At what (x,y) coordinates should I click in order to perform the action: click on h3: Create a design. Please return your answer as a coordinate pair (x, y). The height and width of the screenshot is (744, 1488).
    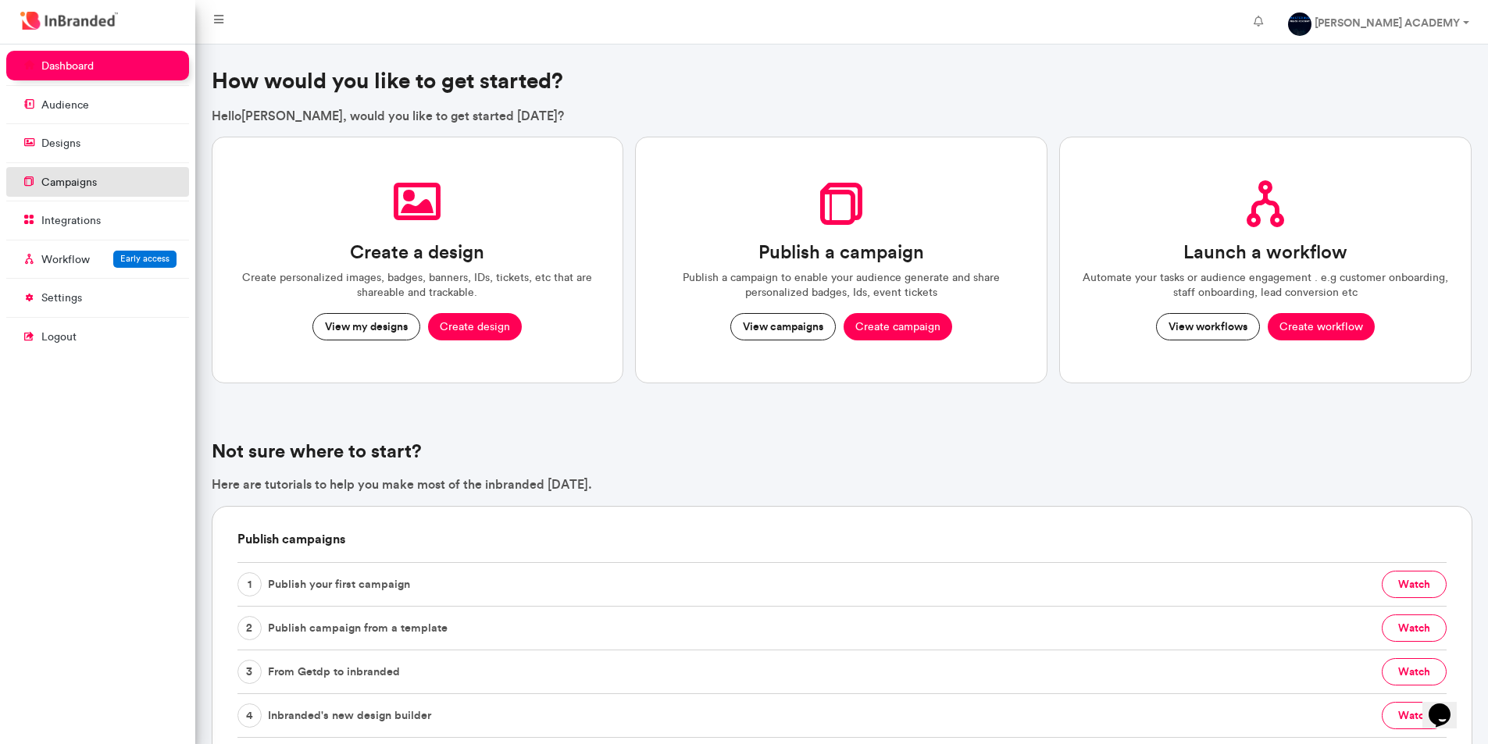
    Looking at the image, I should click on (417, 252).